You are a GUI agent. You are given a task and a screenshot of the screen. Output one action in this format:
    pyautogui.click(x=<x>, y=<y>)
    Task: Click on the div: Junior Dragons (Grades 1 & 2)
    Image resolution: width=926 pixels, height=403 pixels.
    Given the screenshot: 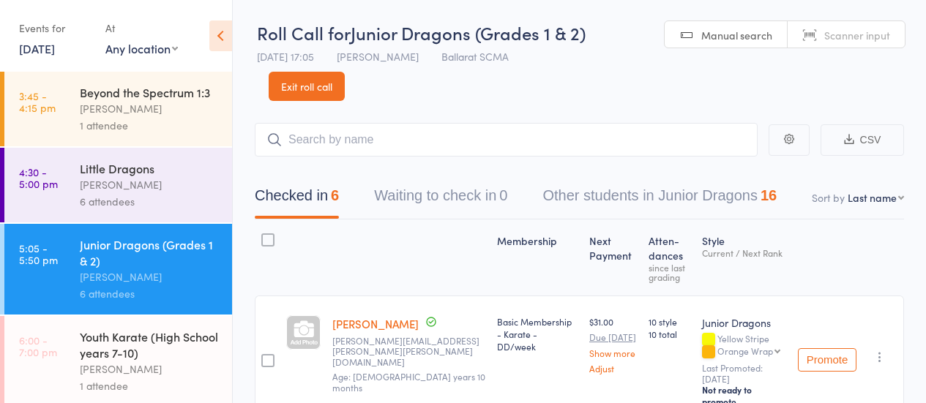 What is the action you would take?
    pyautogui.click(x=149, y=253)
    